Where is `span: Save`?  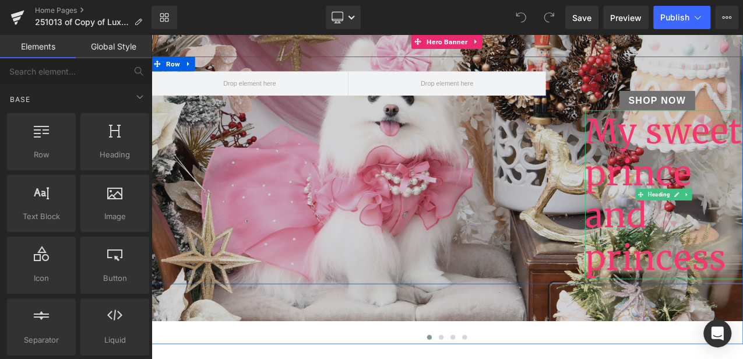
span: Save is located at coordinates (581, 17).